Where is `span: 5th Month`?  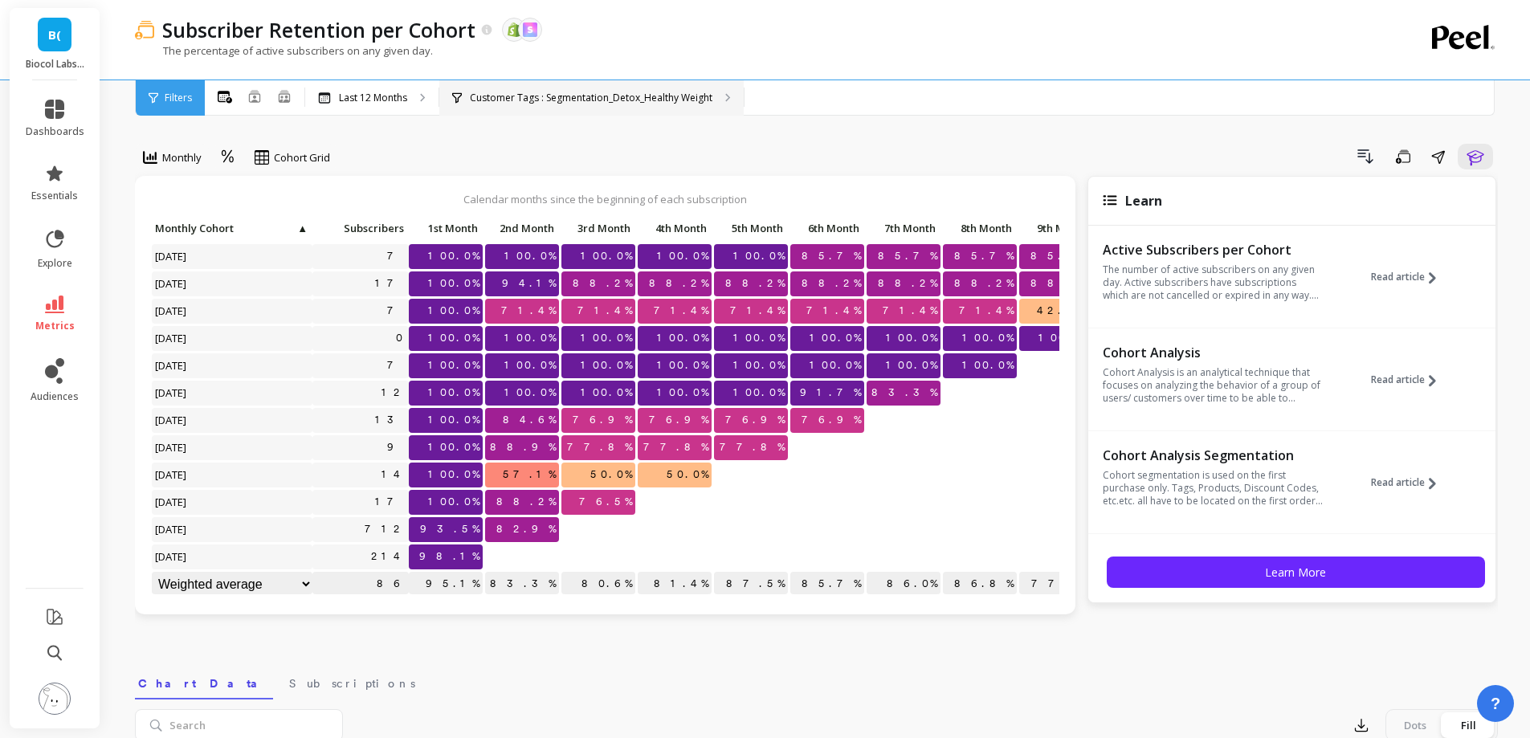 span: 5th Month is located at coordinates (750, 228).